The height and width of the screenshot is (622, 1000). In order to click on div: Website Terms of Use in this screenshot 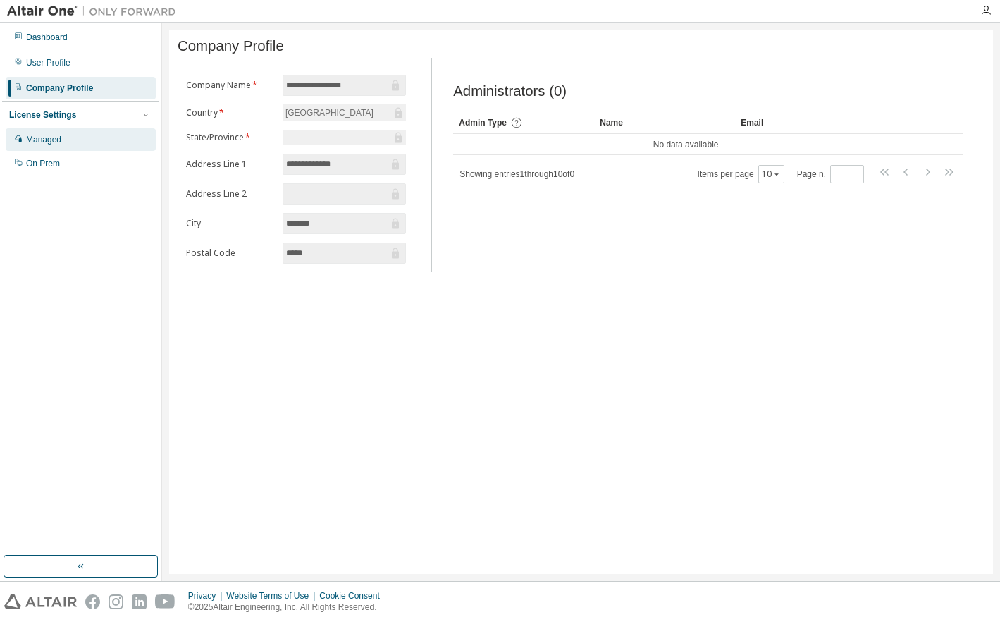, I will do `click(273, 596)`.